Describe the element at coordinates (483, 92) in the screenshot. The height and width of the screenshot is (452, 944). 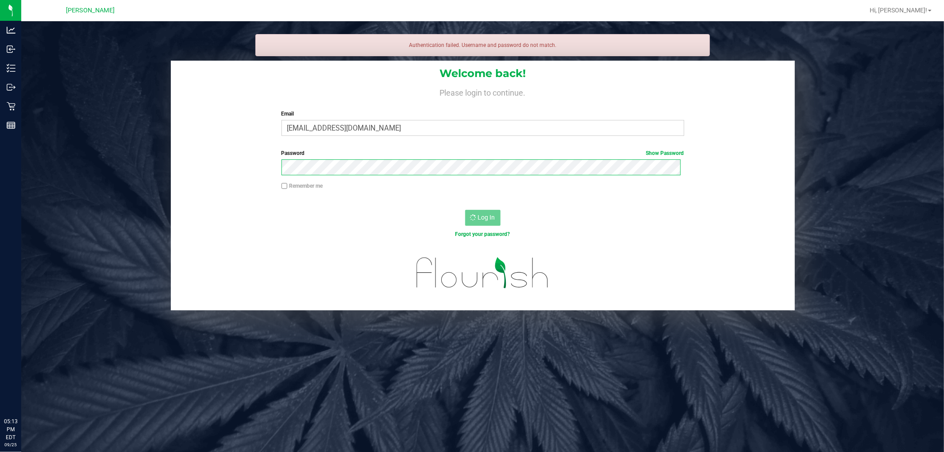
I see `h4: Please login to continue.` at that location.